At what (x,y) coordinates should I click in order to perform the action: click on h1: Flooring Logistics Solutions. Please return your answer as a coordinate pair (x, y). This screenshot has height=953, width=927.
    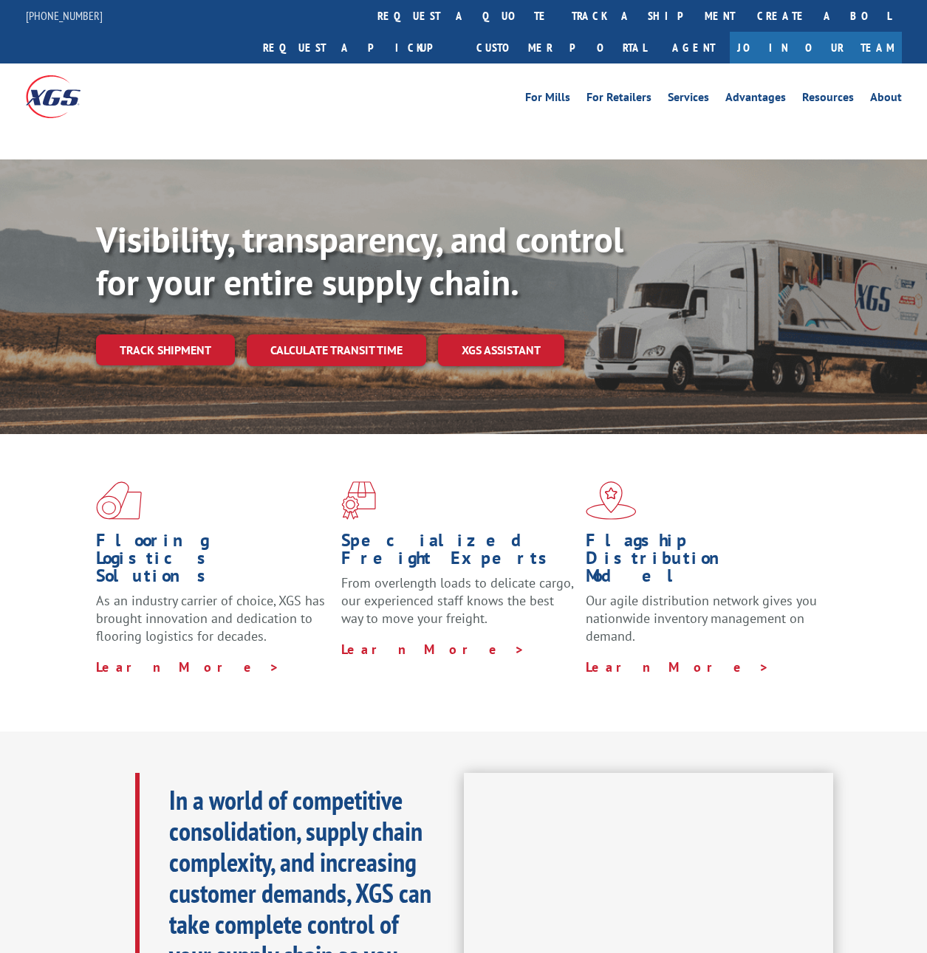
    Looking at the image, I should click on (213, 562).